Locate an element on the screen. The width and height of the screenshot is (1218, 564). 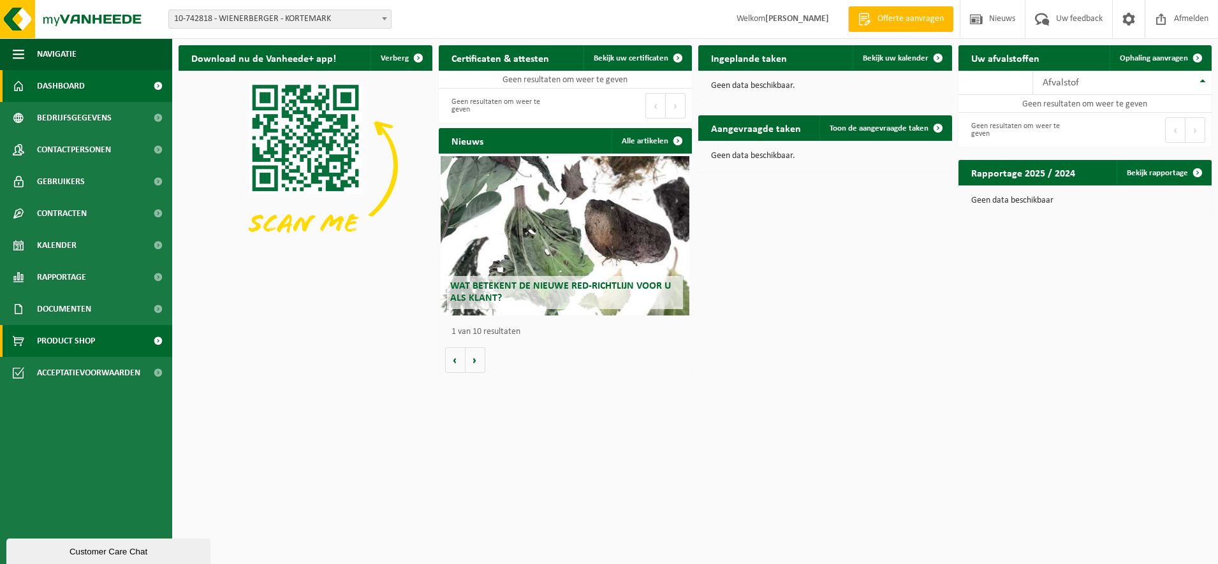
button: Vorige is located at coordinates (455, 360).